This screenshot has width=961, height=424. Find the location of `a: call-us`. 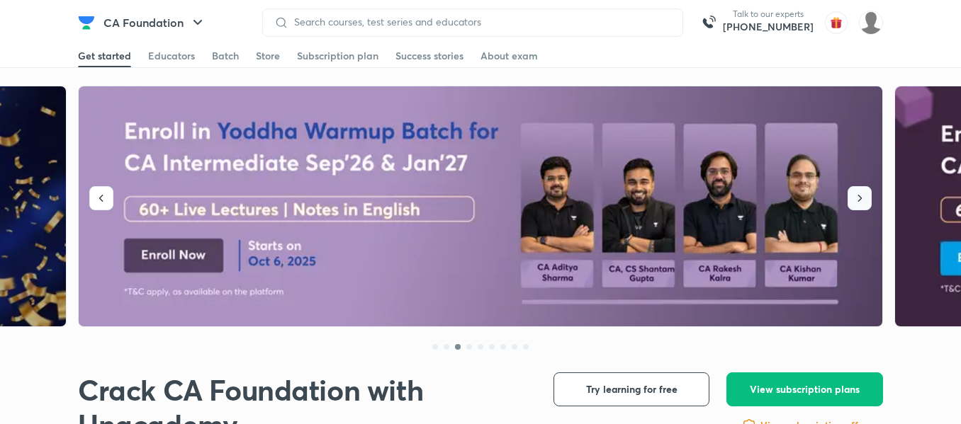

a: call-us is located at coordinates (709, 23).